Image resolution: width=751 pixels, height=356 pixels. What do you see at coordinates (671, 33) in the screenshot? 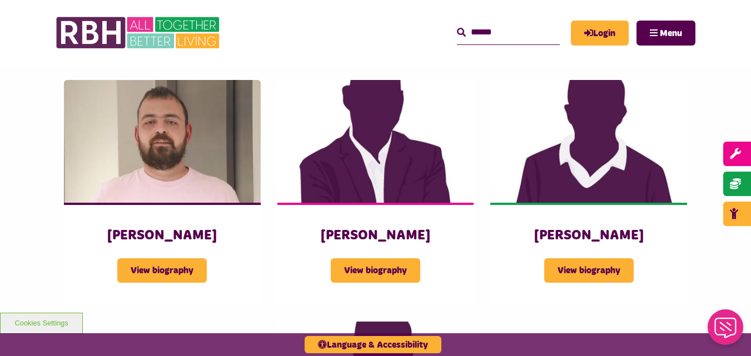
I see `span: Menu` at bounding box center [671, 33].